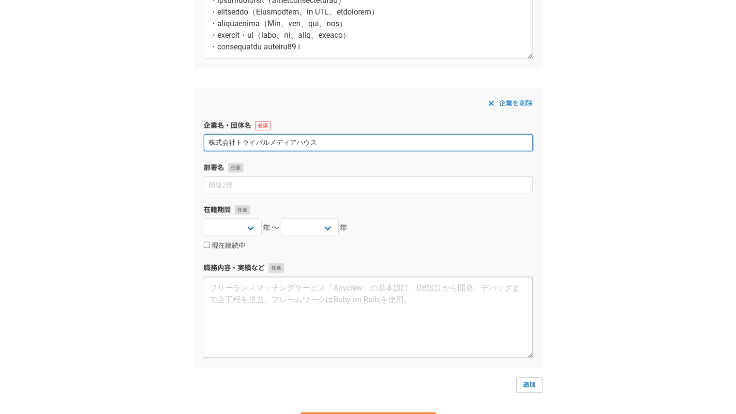  Describe the element at coordinates (207, 244) in the screenshot. I see `input: 現在継続中` at that location.